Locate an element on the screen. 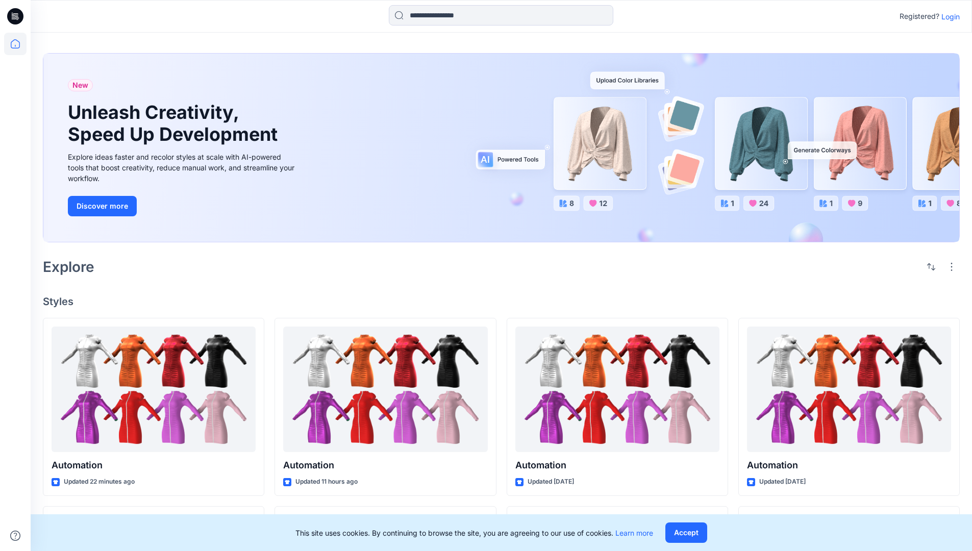  p: Login is located at coordinates (950, 16).